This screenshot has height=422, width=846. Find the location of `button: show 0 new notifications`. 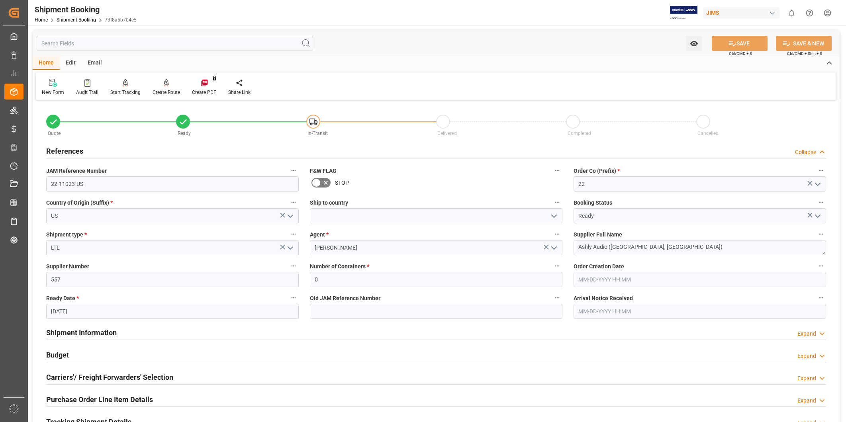

button: show 0 new notifications is located at coordinates (791, 13).